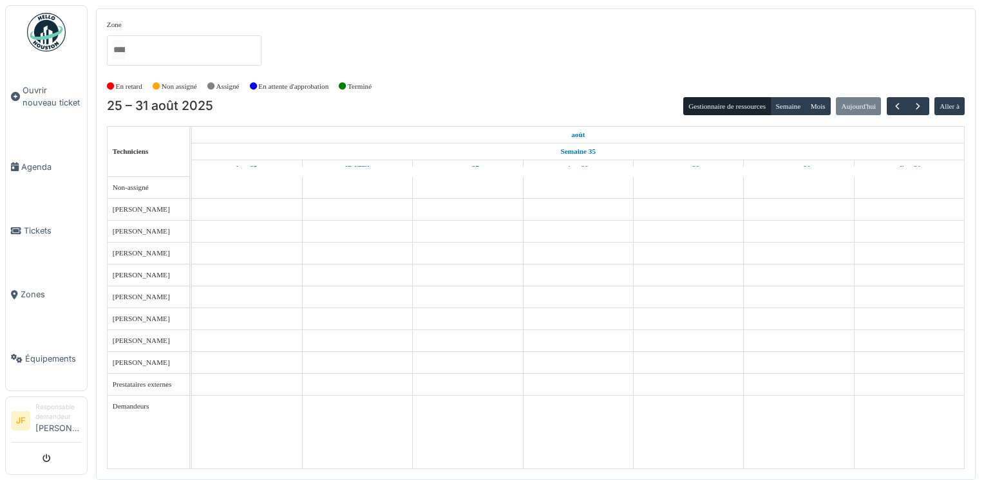 The height and width of the screenshot is (480, 984). I want to click on li: JF, so click(21, 421).